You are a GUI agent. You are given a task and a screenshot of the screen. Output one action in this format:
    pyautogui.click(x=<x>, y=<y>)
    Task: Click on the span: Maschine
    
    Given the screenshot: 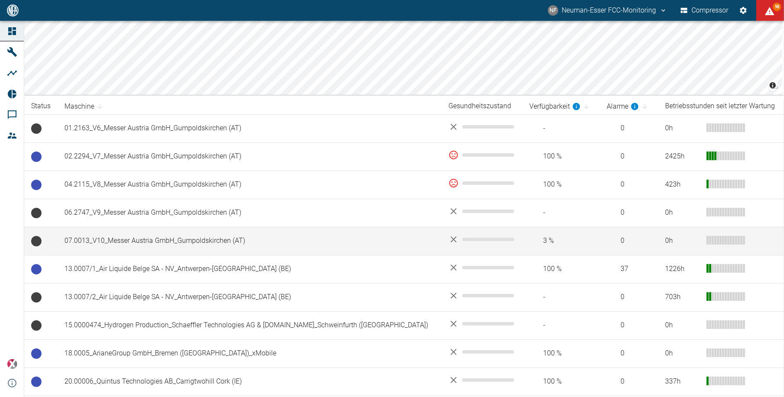 What is the action you would take?
    pyautogui.click(x=85, y=106)
    